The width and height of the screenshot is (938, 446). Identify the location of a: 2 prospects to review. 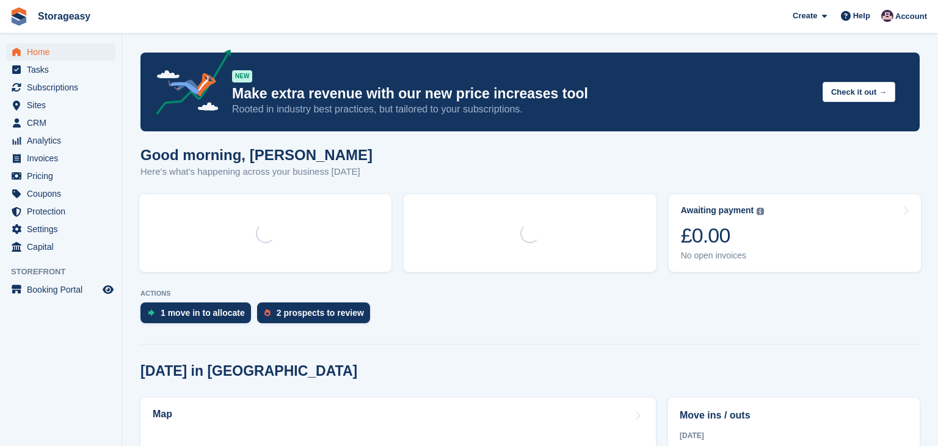
(316, 316).